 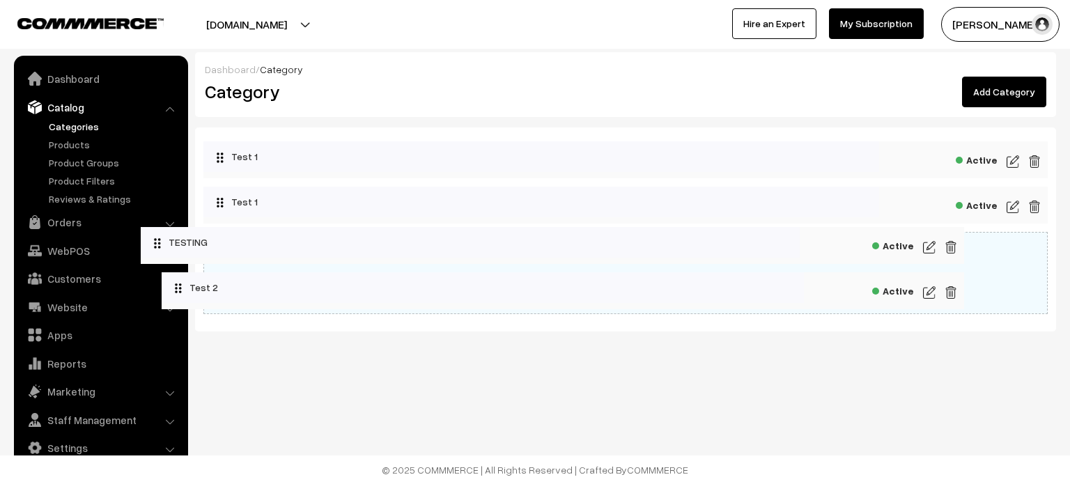 I want to click on a: Customers, so click(x=100, y=279).